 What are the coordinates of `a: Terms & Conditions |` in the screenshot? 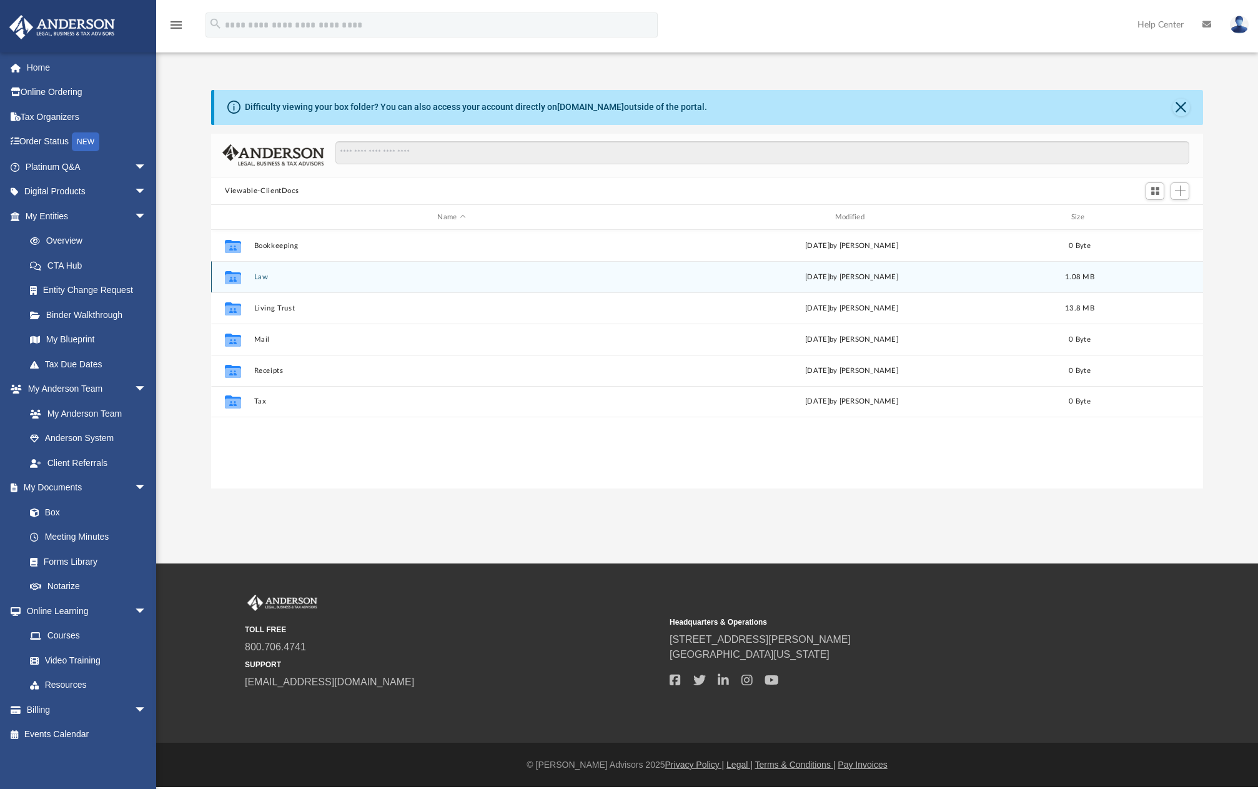 It's located at (795, 765).